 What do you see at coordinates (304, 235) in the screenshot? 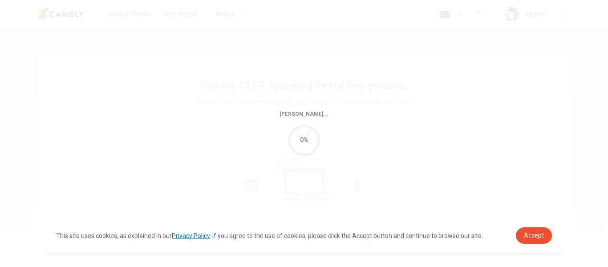
I see `div: cookieconsent` at bounding box center [304, 235].